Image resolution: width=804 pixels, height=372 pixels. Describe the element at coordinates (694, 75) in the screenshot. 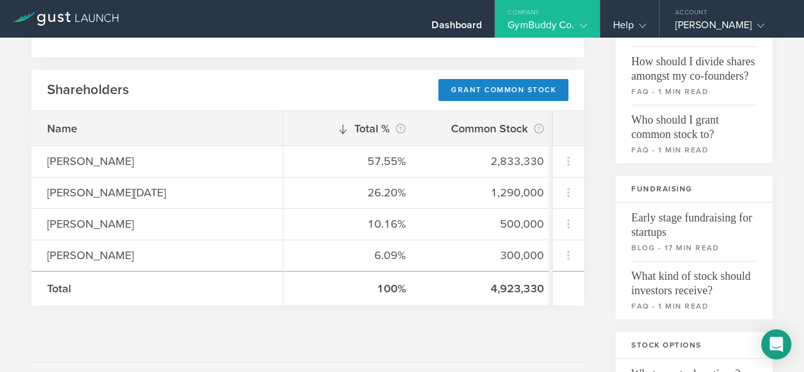

I see `a: How should I divide shares amongst my co-founders?faq - 1 min read` at that location.